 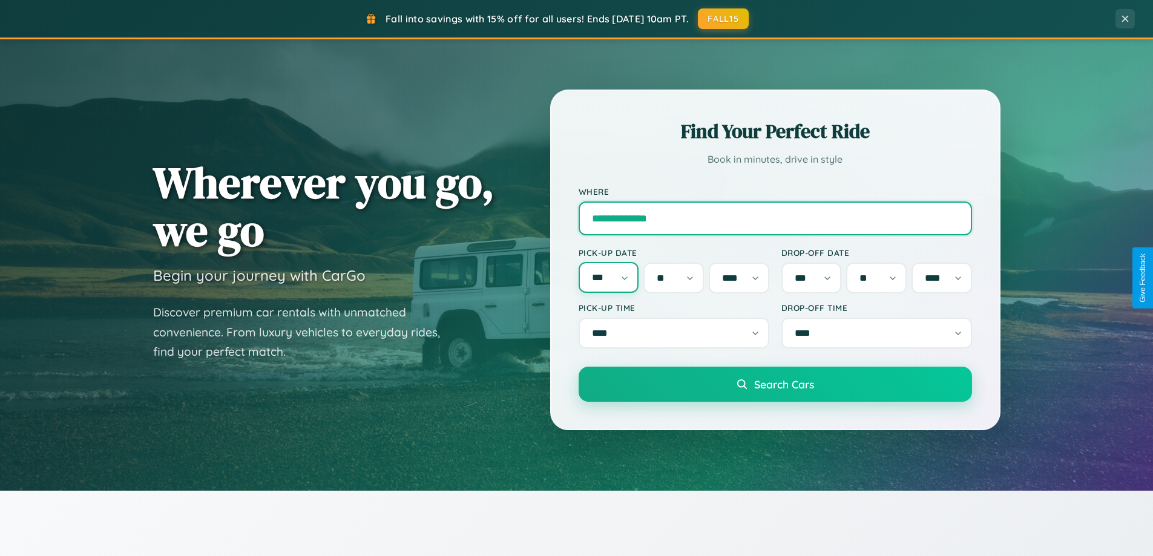 I want to click on span: Search Cars, so click(x=784, y=384).